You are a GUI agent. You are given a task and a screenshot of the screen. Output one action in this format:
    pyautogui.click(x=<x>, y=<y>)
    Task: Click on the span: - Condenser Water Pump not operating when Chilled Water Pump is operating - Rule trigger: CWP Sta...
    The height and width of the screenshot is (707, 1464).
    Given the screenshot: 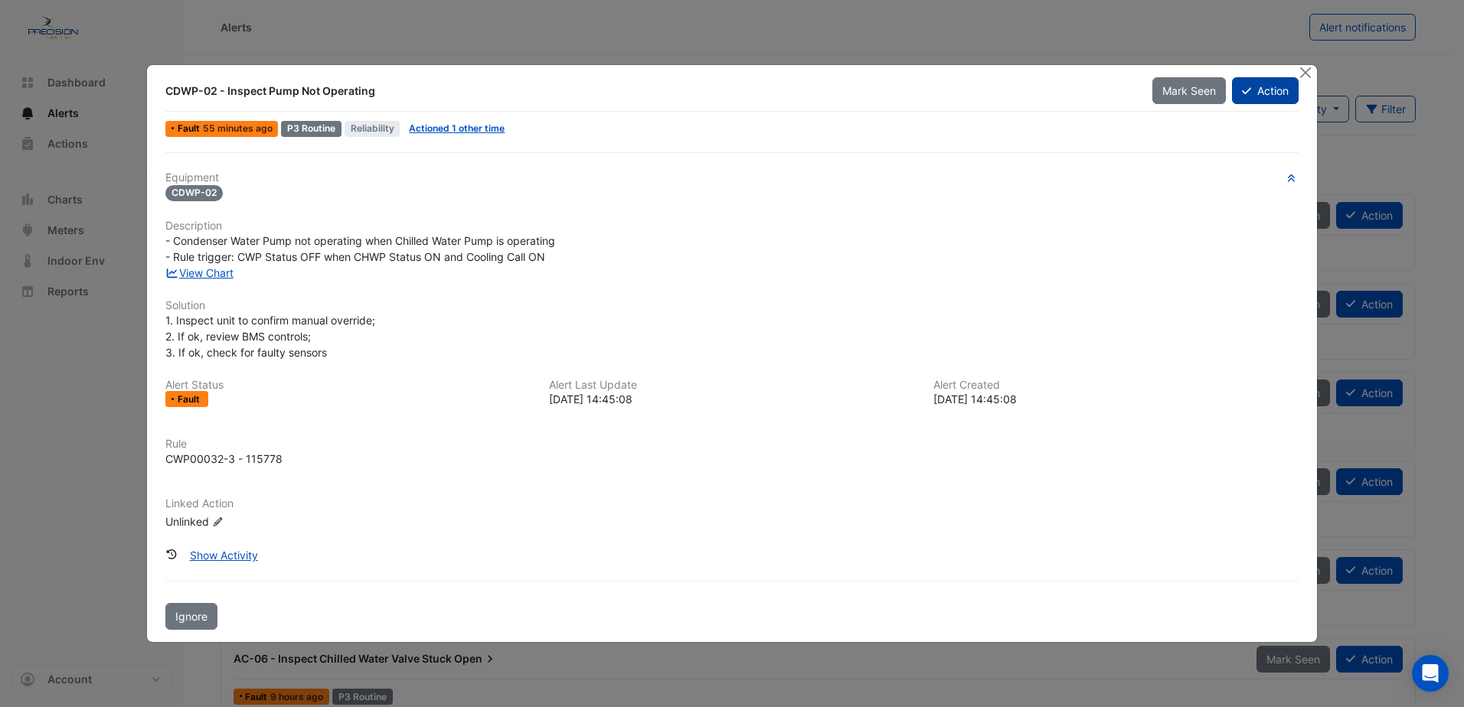 What is the action you would take?
    pyautogui.click(x=360, y=249)
    